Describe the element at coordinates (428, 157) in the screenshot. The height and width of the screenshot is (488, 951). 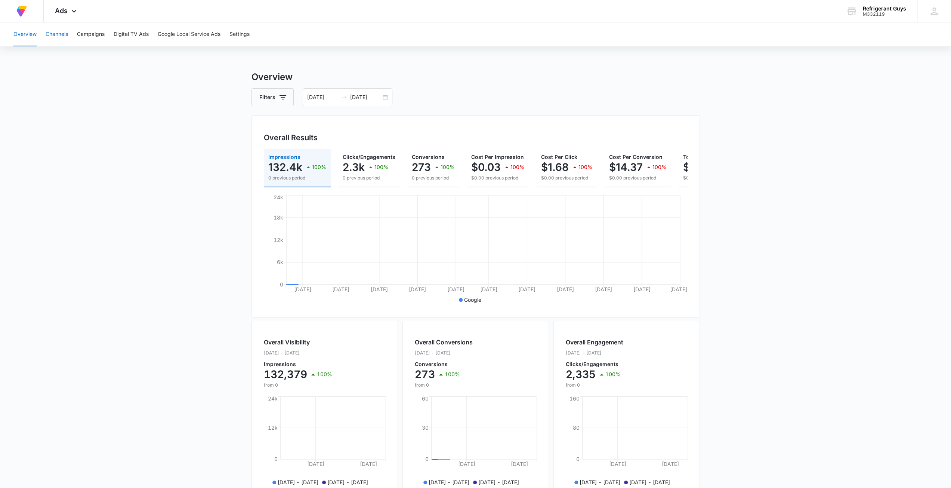
I see `span: Conversions` at that location.